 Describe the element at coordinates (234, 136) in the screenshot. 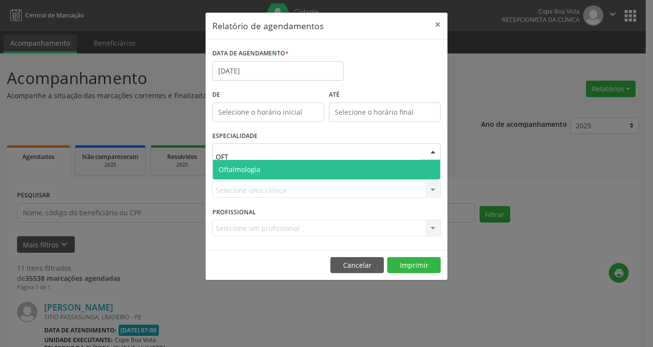

I see `label: ESPECIALIDADE` at that location.